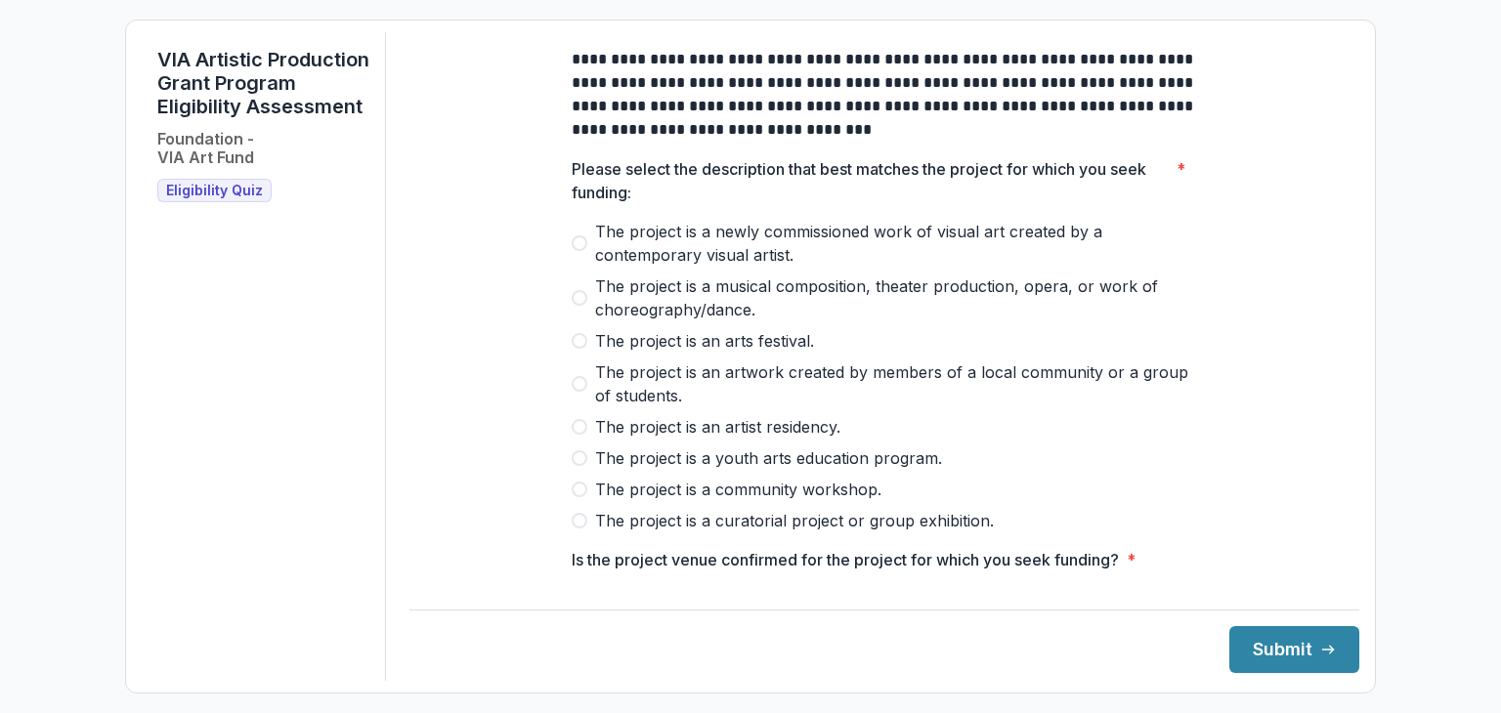  Describe the element at coordinates (704, 341) in the screenshot. I see `span: The project is an arts festival.` at that location.